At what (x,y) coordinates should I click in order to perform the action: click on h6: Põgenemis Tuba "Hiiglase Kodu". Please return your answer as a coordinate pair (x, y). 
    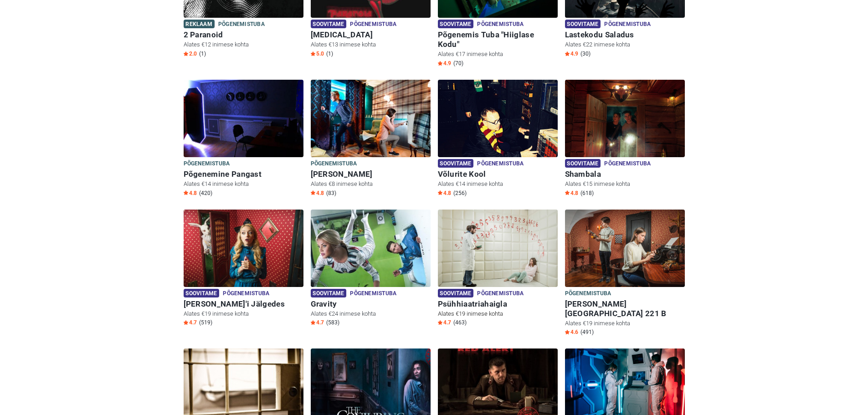
    Looking at the image, I should click on (498, 40).